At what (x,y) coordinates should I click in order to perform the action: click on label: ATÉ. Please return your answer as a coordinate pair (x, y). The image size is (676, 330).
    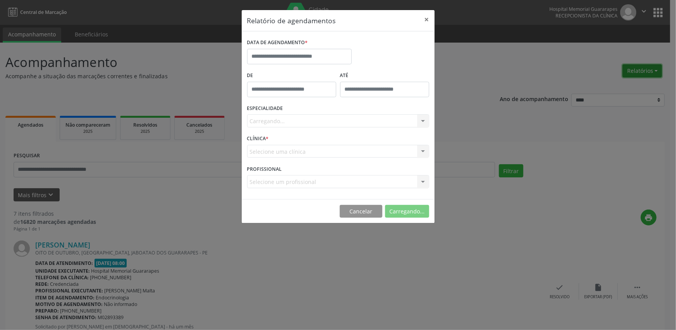
    Looking at the image, I should click on (385, 76).